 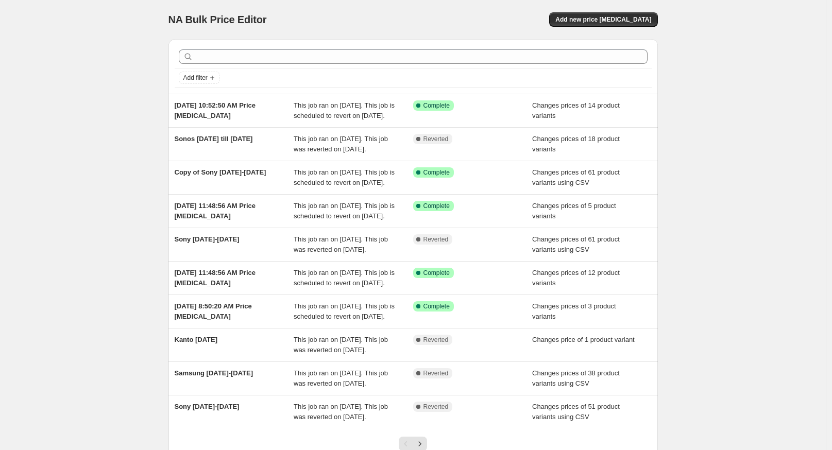 What do you see at coordinates (576, 378) in the screenshot?
I see `span: Changes prices of 38 product variants using CSV` at bounding box center [576, 378].